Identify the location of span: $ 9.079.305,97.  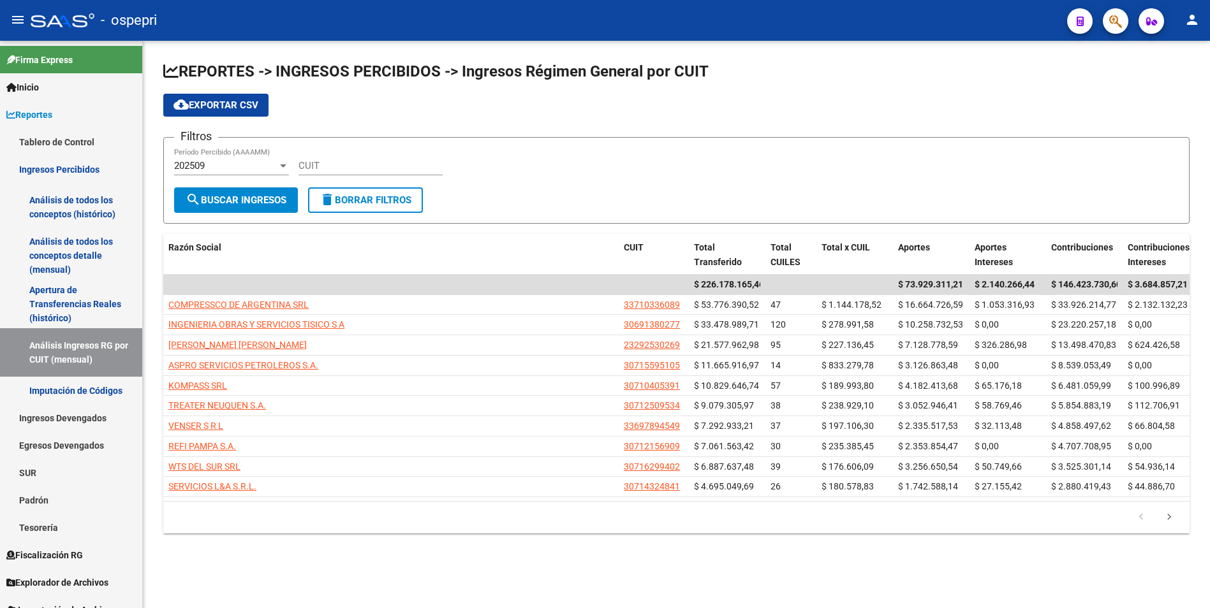
(724, 406).